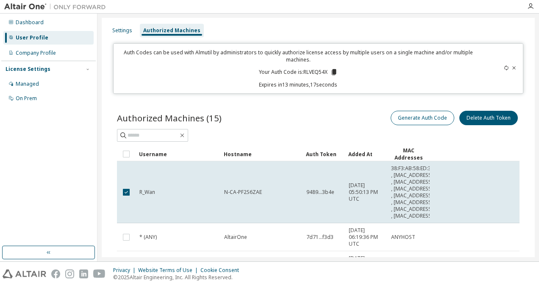  Describe the element at coordinates (366, 154) in the screenshot. I see `div: Added At` at that location.